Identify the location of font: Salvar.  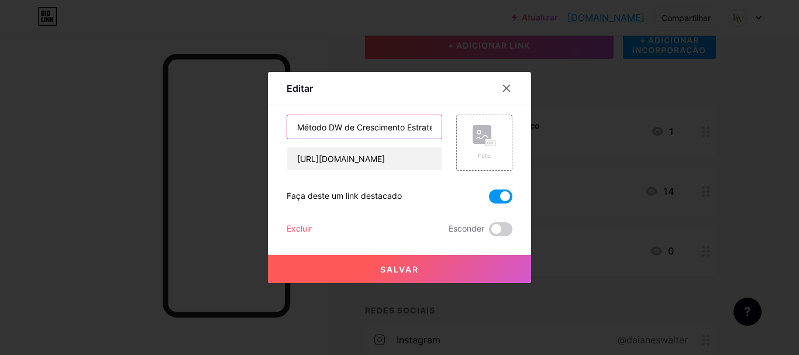
(400, 269).